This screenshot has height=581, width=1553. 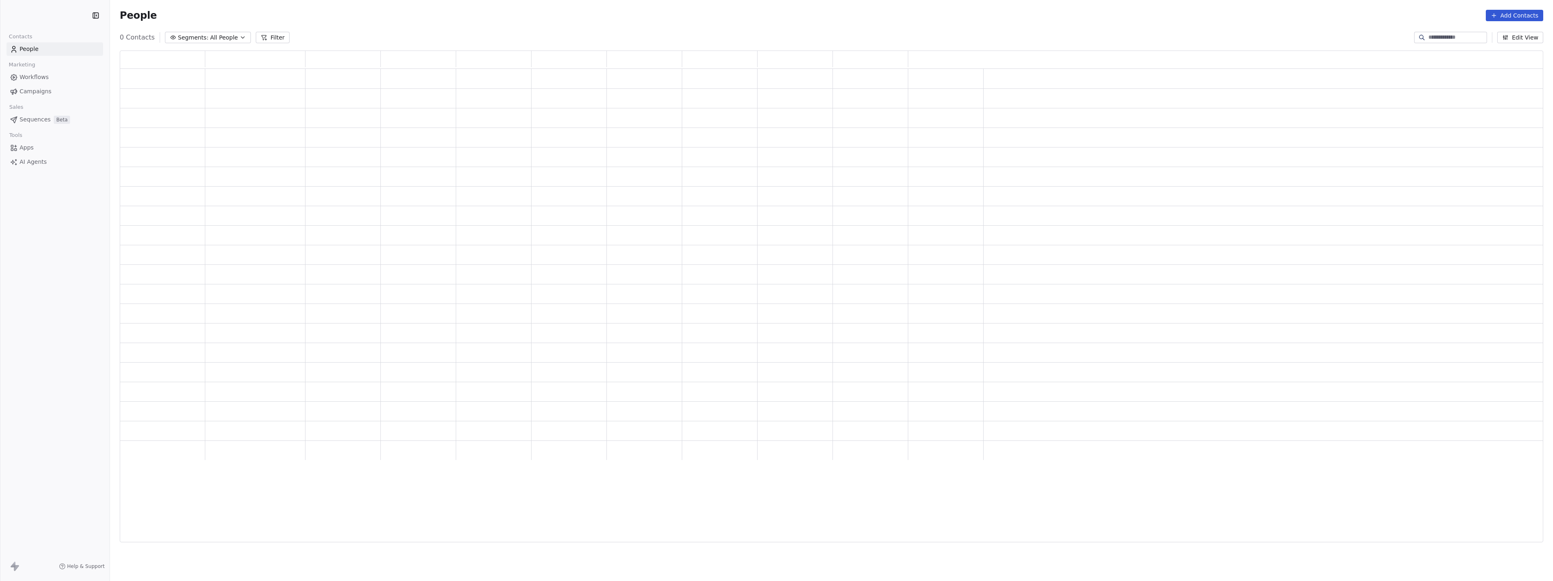 What do you see at coordinates (86, 566) in the screenshot?
I see `span: Help & Support` at bounding box center [86, 566].